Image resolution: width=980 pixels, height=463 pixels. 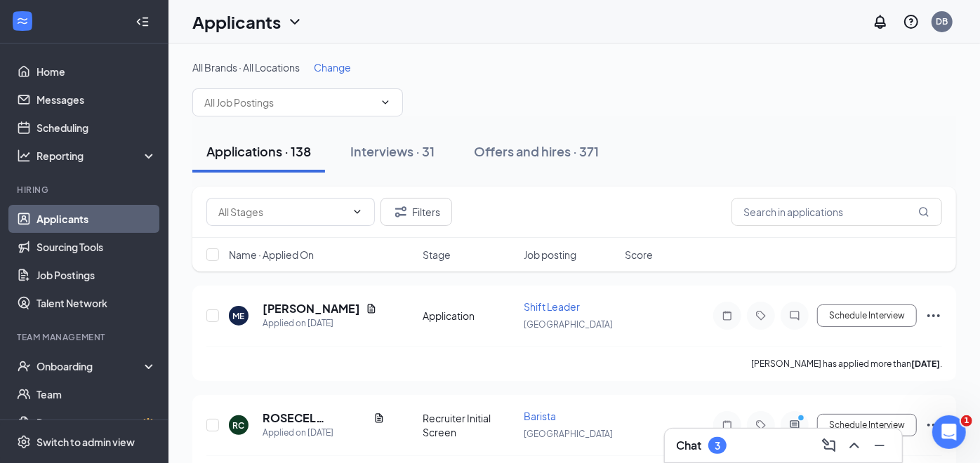 What do you see at coordinates (794, 316) in the screenshot?
I see `svg: ChatInactive` at bounding box center [794, 316].